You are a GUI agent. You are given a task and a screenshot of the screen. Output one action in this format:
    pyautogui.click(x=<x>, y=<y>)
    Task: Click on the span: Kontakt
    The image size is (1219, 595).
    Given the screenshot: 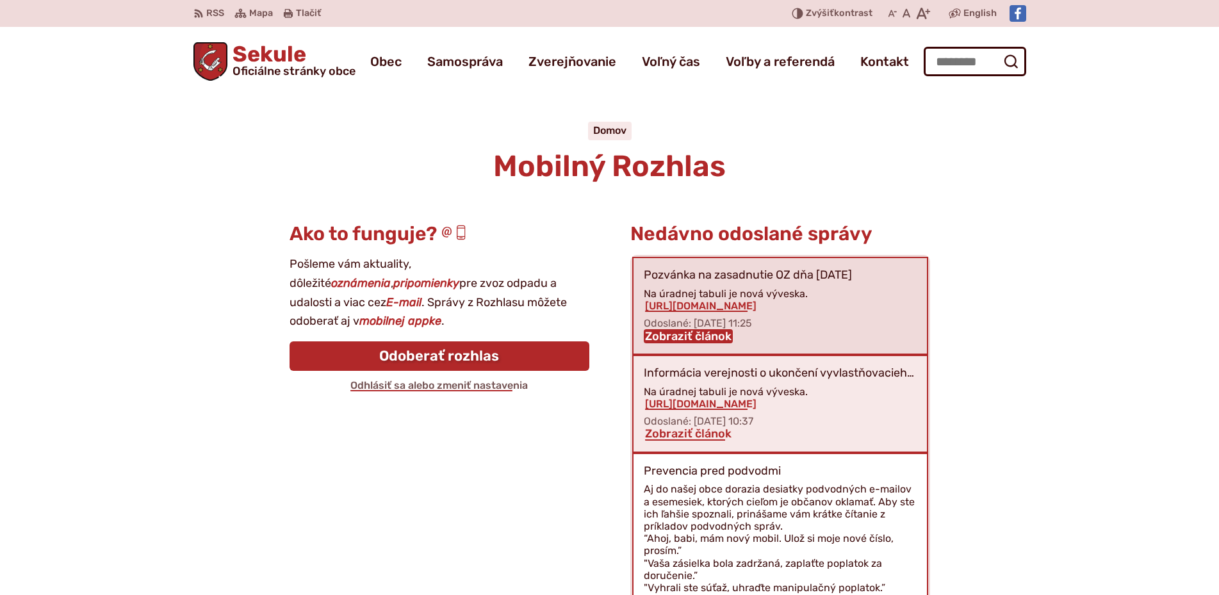 What is the action you would take?
    pyautogui.click(x=884, y=61)
    